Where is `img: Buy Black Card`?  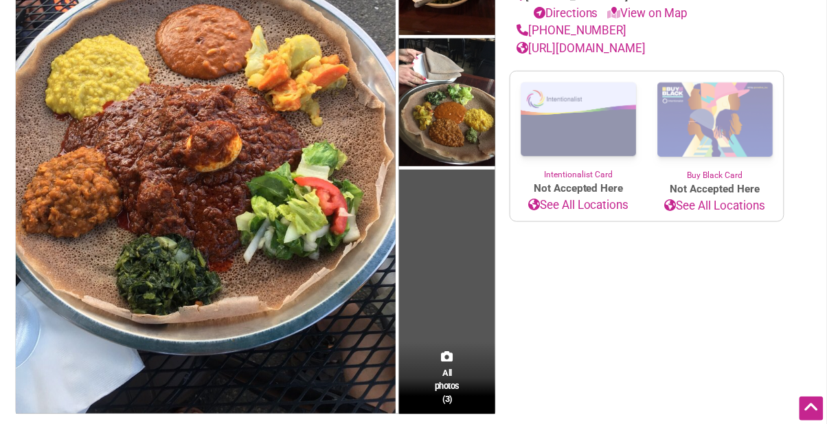 img: Buy Black Card is located at coordinates (715, 120).